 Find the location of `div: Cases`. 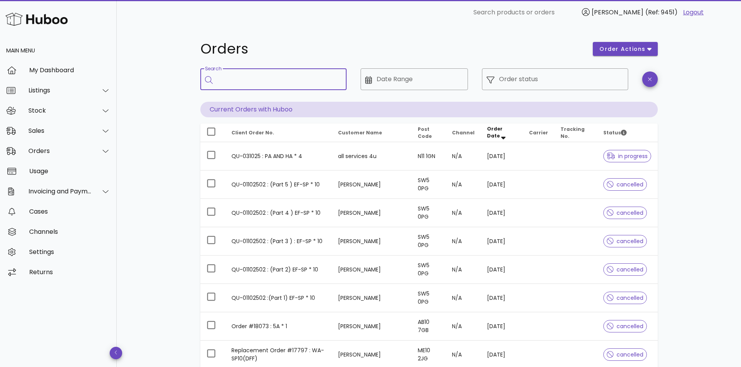

div: Cases is located at coordinates (70, 211).